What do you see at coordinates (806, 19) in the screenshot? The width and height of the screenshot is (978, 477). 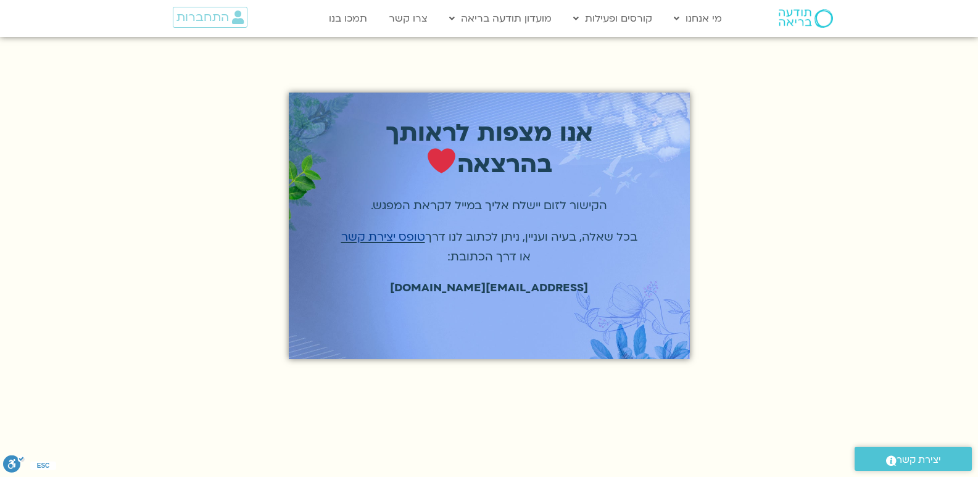 I see `img: תודעה בריאה` at bounding box center [806, 19].